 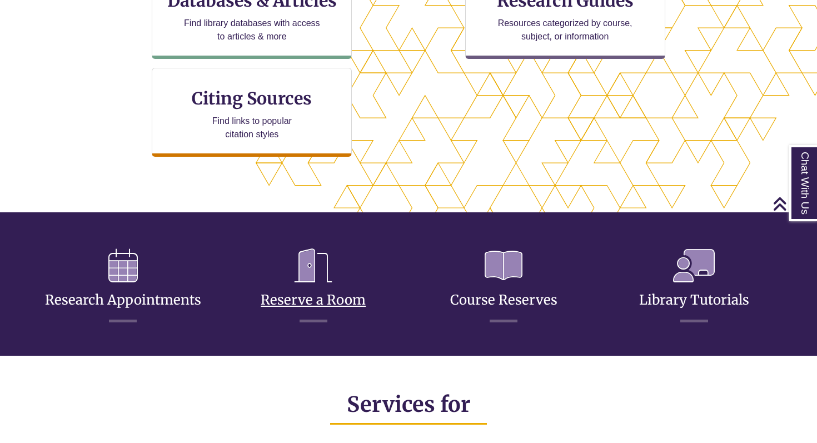 I want to click on p: Find links to popular citation styles, so click(x=252, y=128).